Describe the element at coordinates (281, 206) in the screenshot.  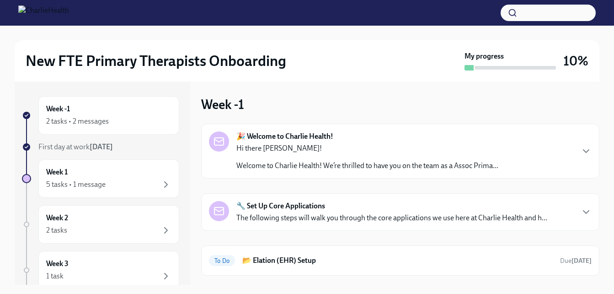
I see `strong: 🔧 Set Up Core Applications` at that location.